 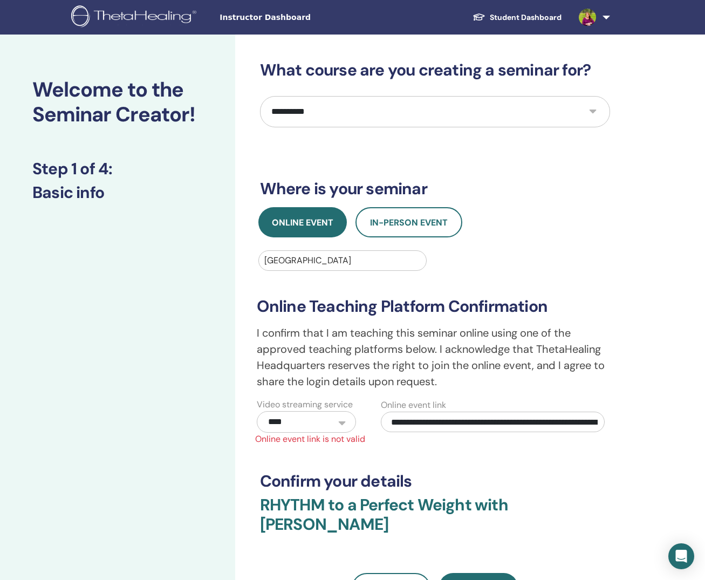 What do you see at coordinates (409, 222) in the screenshot?
I see `button: In-Person Event` at bounding box center [409, 222].